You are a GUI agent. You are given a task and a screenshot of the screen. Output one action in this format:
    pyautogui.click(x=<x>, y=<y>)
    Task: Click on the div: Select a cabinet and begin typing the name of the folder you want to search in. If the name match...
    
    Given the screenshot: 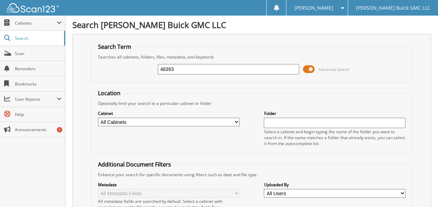 What is the action you would take?
    pyautogui.click(x=335, y=138)
    